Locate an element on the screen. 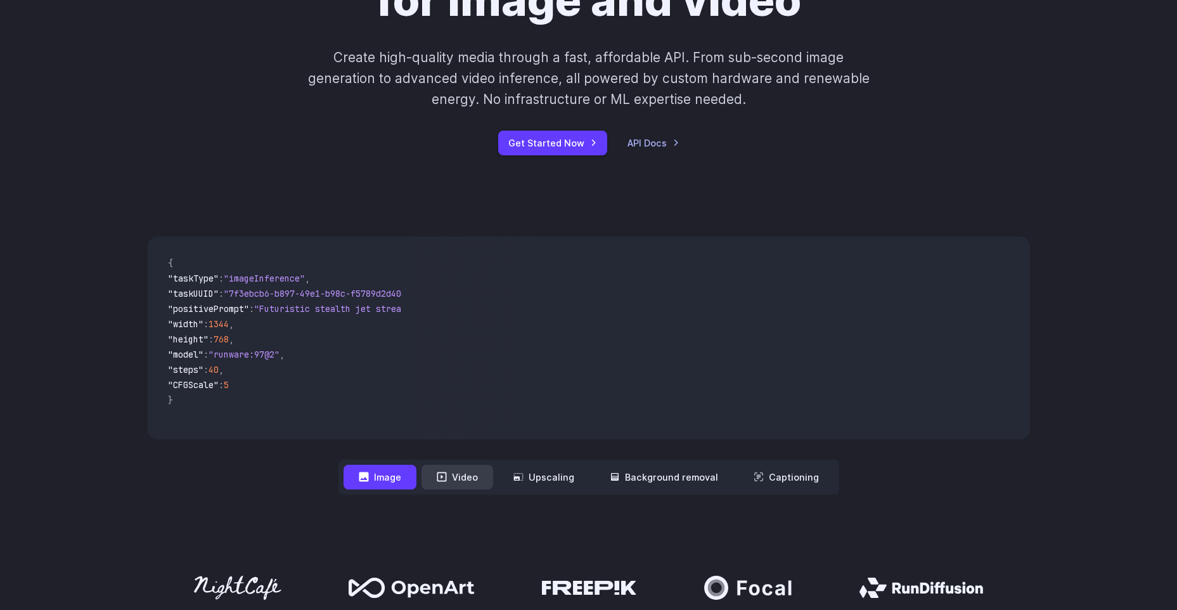 The height and width of the screenshot is (610, 1177). span: "7f3ebcb6-b897-49e1-b98c-f5789d2d40d7" is located at coordinates (320, 293).